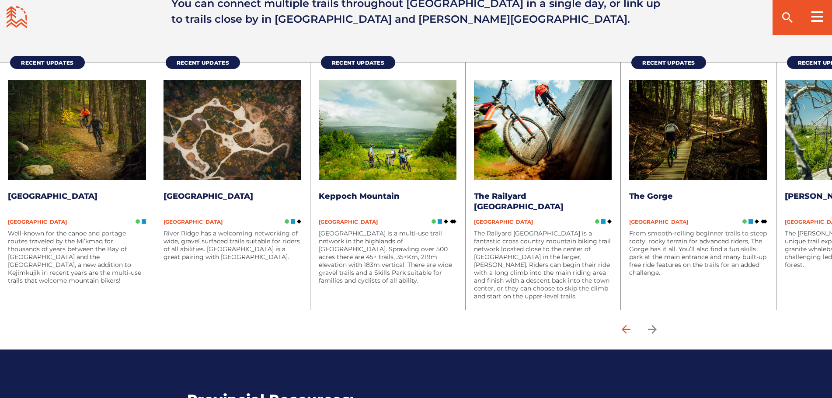  Describe the element at coordinates (359, 196) in the screenshot. I see `a: Keppoch Mountain` at that location.